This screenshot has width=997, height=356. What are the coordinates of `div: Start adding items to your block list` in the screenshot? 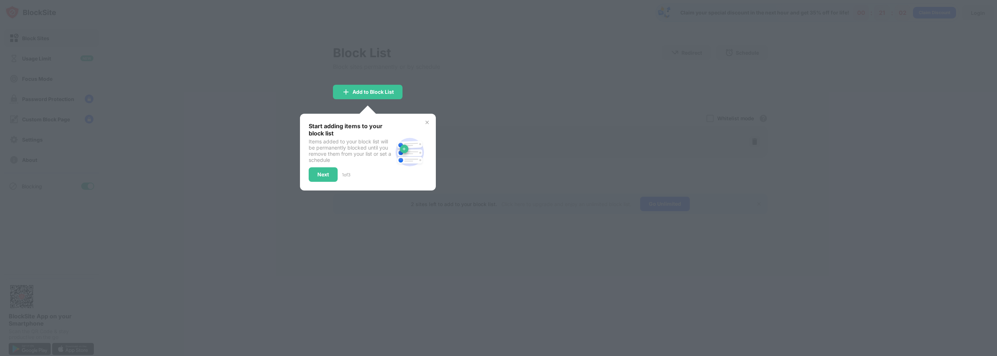 It's located at (350, 130).